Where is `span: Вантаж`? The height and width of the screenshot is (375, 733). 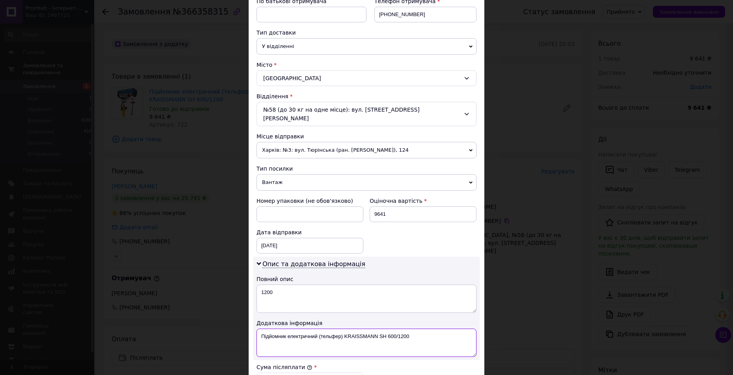 span: Вантаж is located at coordinates (366, 182).